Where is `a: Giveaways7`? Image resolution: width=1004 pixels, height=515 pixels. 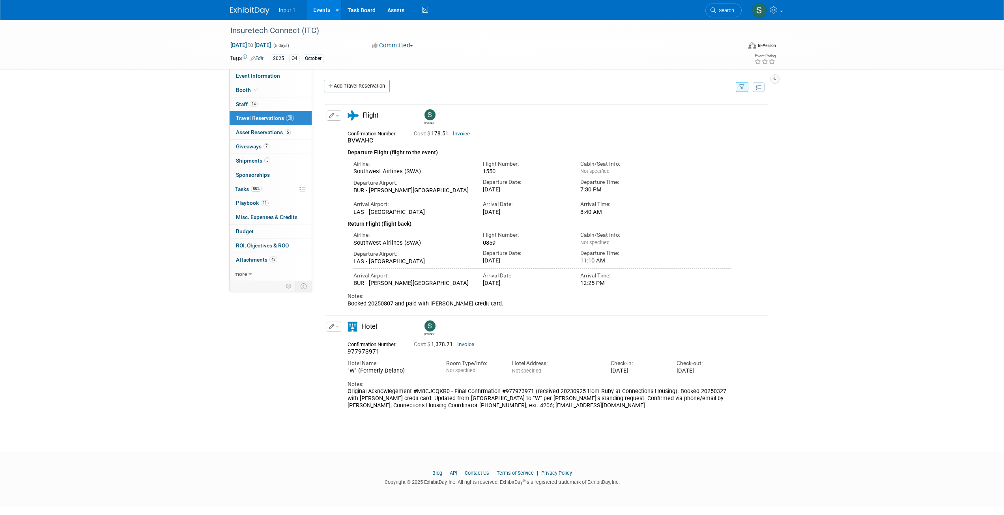
a: Giveaways7 is located at coordinates (271, 146).